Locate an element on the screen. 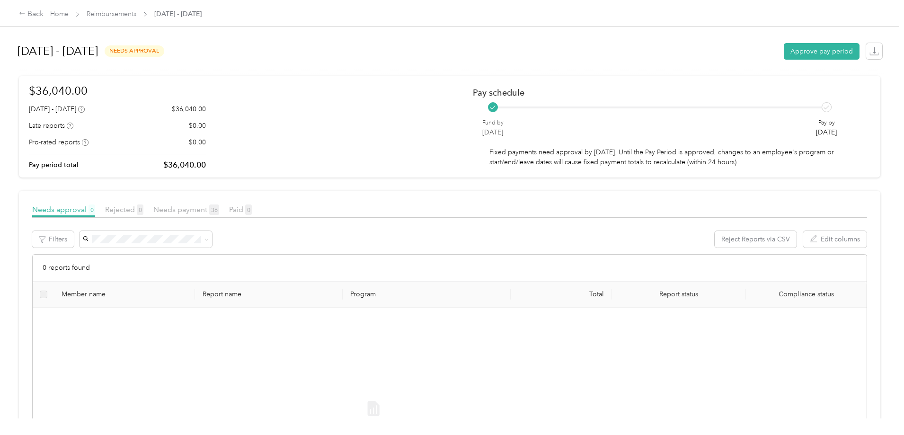 This screenshot has height=435, width=904. th: Member name is located at coordinates (124, 294).